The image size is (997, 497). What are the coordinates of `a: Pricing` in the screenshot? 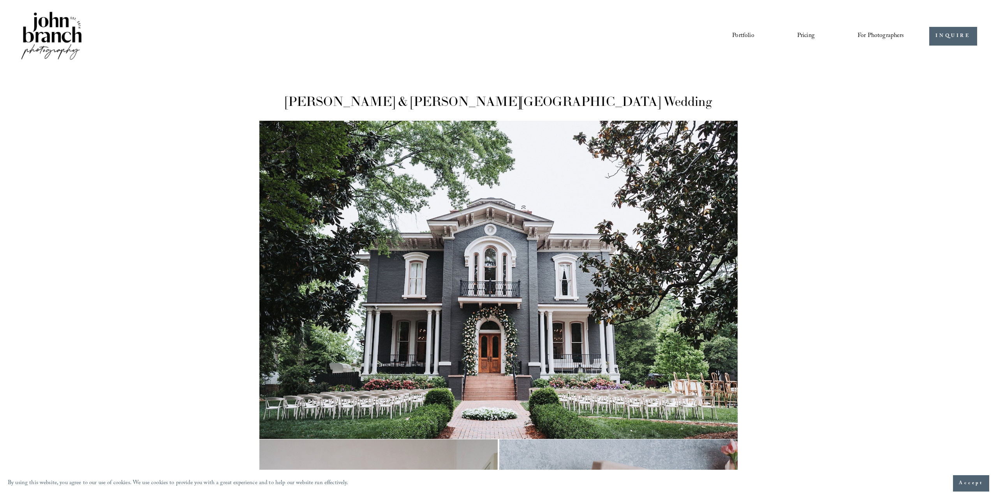 It's located at (806, 36).